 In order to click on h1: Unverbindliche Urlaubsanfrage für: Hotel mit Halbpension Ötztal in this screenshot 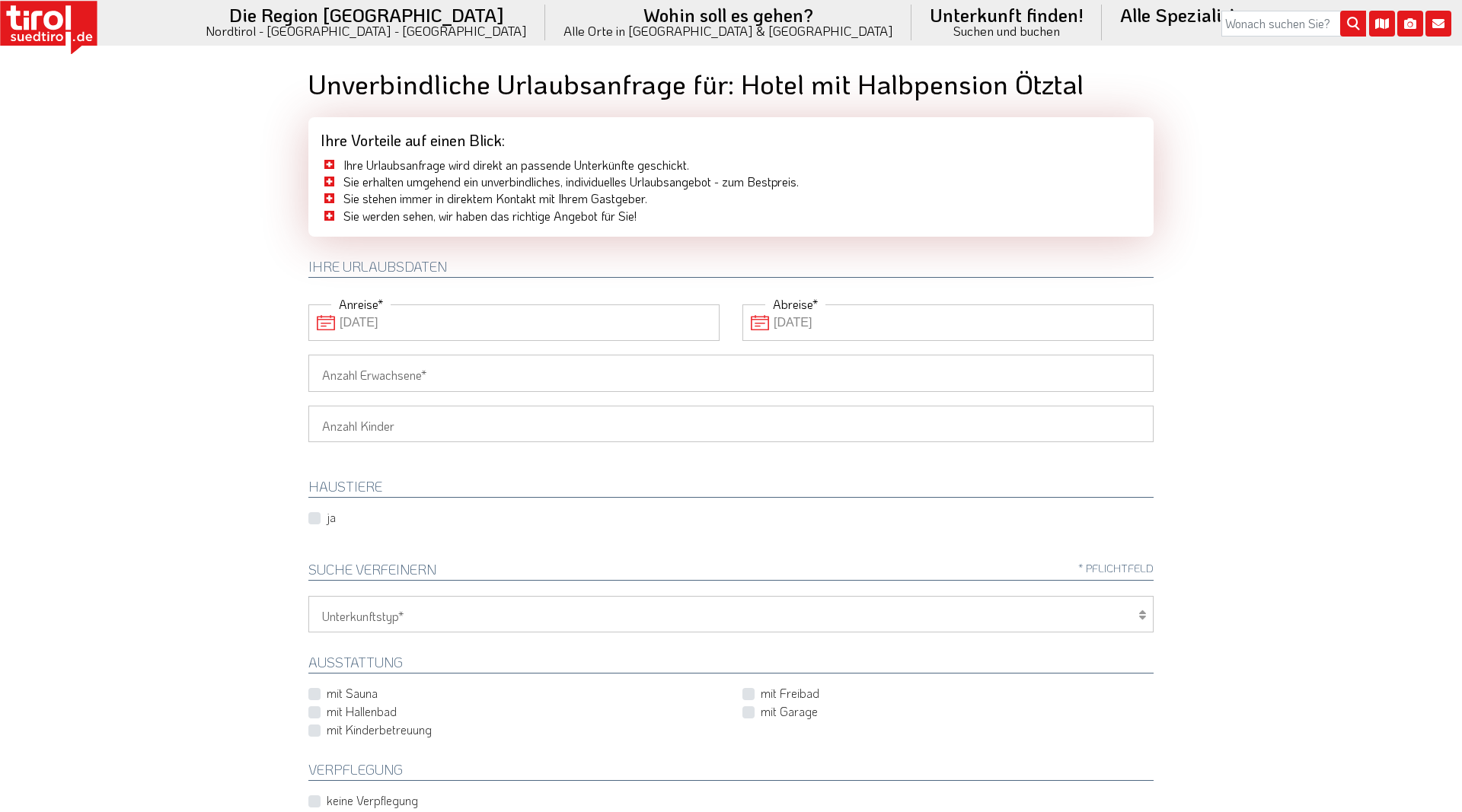, I will do `click(731, 84)`.